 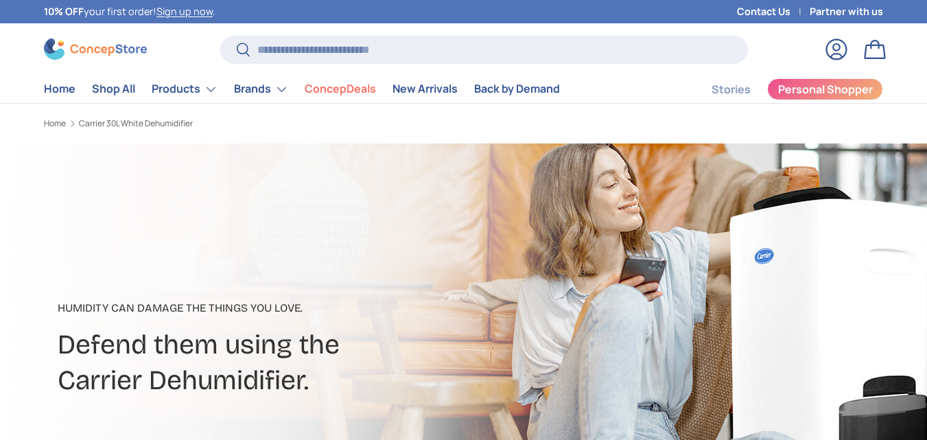 What do you see at coordinates (266, 123) in the screenshot?
I see `nav: Breadcrumbs` at bounding box center [266, 123].